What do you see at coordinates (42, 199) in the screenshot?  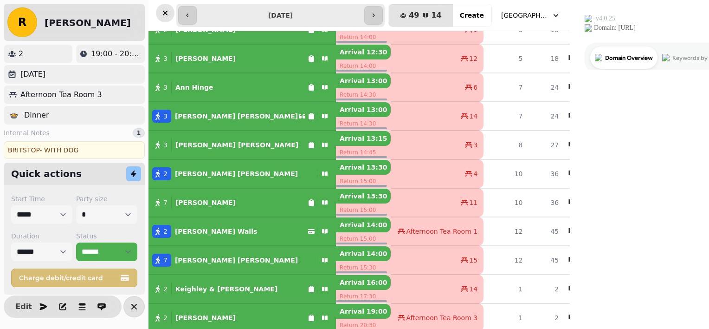 I see `label: Start Time` at bounding box center [42, 199].